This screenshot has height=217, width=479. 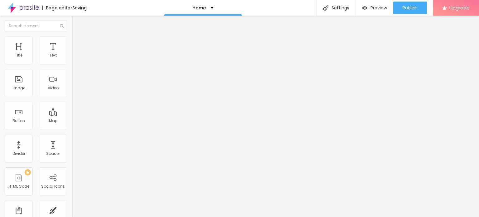 I want to click on div: Video, so click(x=53, y=88).